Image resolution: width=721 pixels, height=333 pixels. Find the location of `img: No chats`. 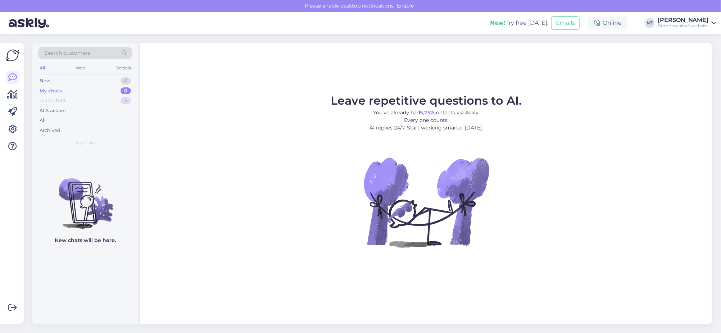

img: No chats is located at coordinates (85, 198).